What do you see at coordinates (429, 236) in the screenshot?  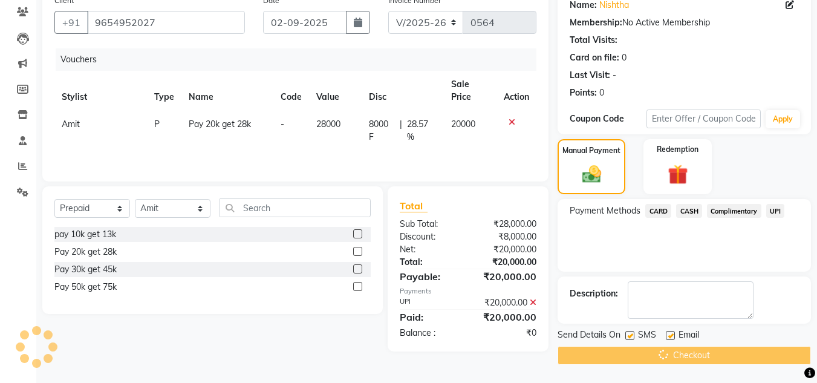 I see `div: Discount:` at bounding box center [429, 236].